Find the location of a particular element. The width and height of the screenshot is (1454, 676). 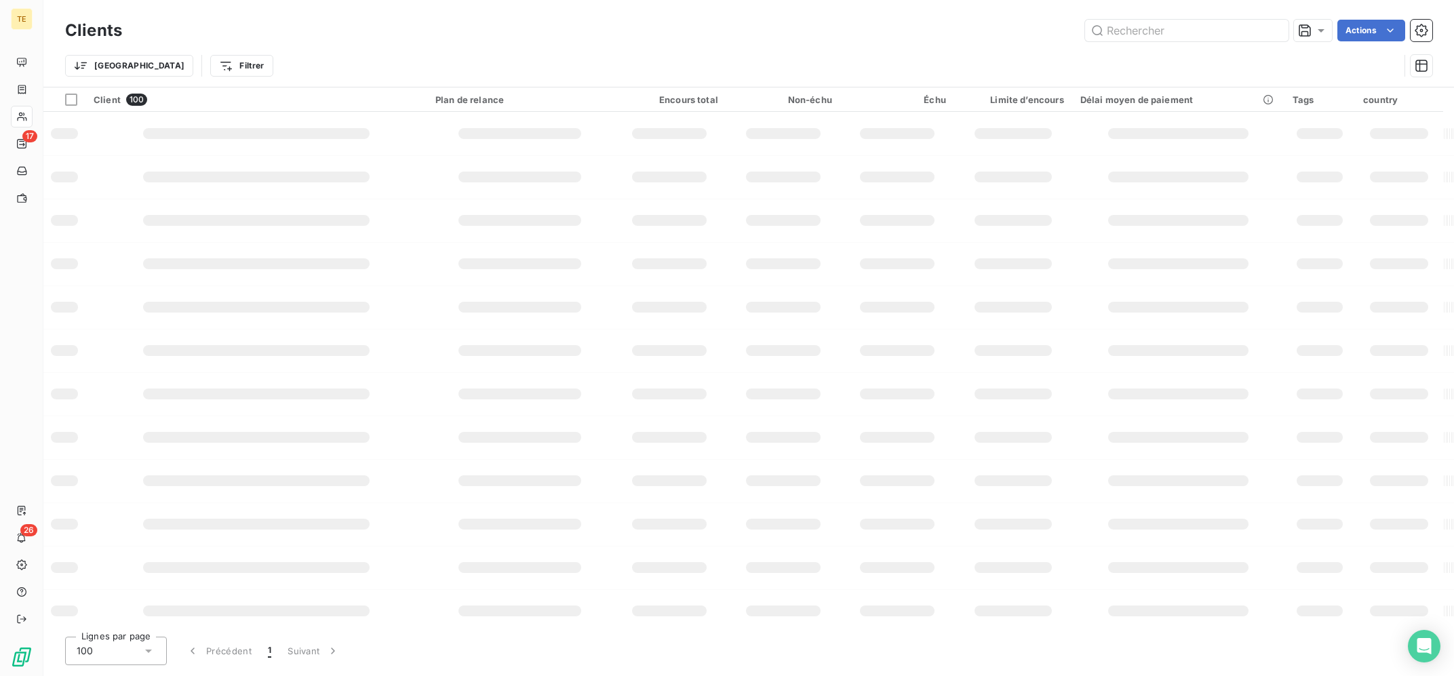

span: 26 is located at coordinates (28, 530).